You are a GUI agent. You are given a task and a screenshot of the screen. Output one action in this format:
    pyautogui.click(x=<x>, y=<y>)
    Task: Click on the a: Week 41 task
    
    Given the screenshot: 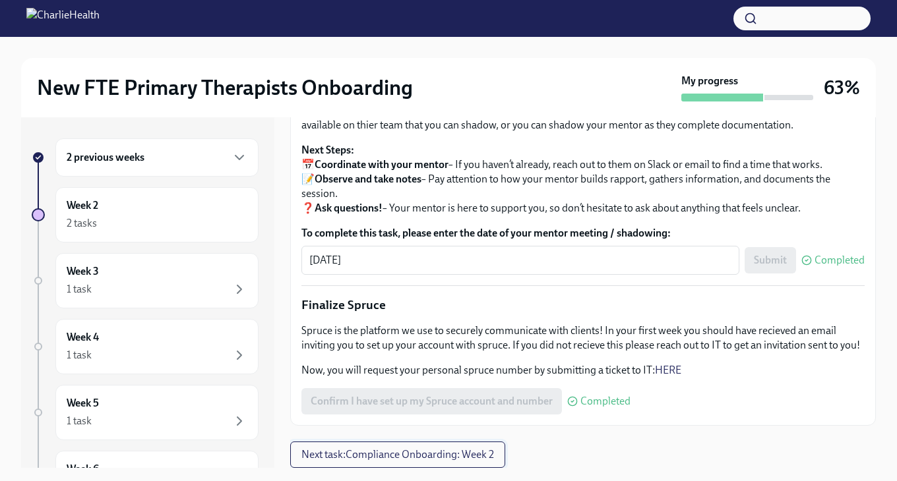 What is the action you would take?
    pyautogui.click(x=145, y=347)
    